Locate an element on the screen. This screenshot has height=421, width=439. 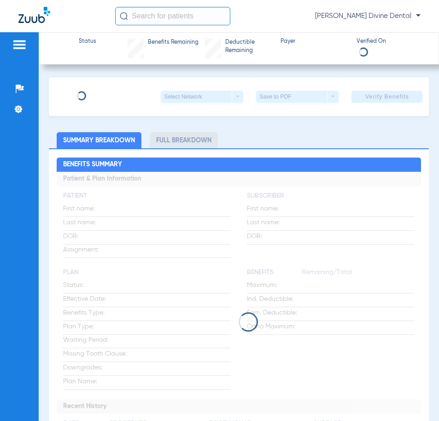
h2: Benefits Summary is located at coordinates (239, 165).